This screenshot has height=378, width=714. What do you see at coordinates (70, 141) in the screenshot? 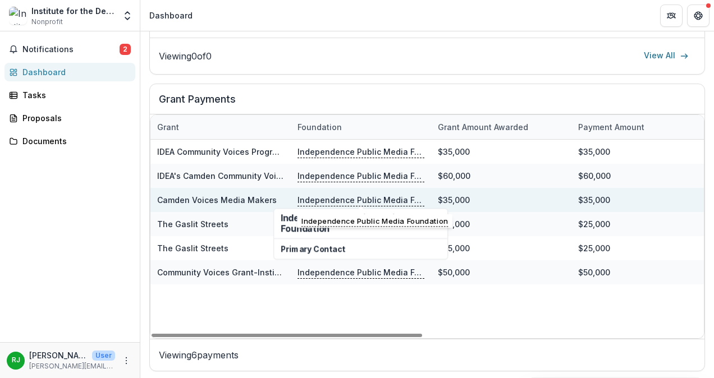
I see `a: Documents` at bounding box center [70, 141].